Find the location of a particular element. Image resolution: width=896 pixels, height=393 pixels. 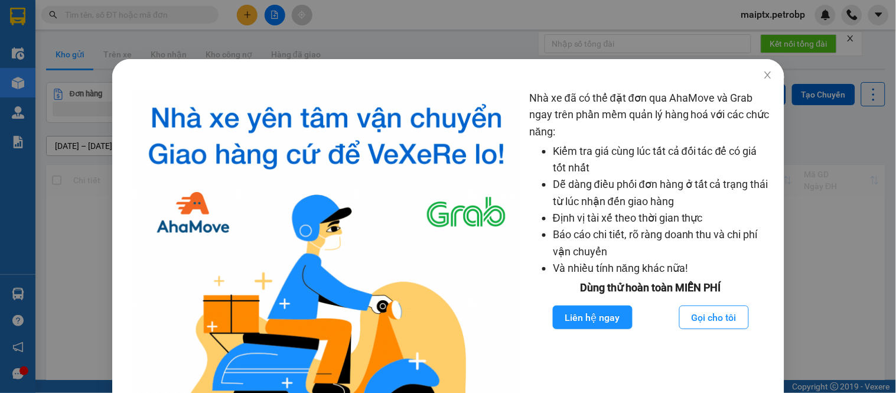

li: Kiểm tra giá cùng lúc tất cả đối tác để có giá tốt nhất is located at coordinates (662, 159).